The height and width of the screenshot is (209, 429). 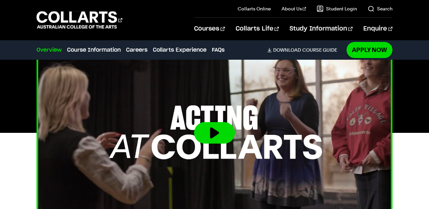 I want to click on a: Enquire, so click(x=378, y=29).